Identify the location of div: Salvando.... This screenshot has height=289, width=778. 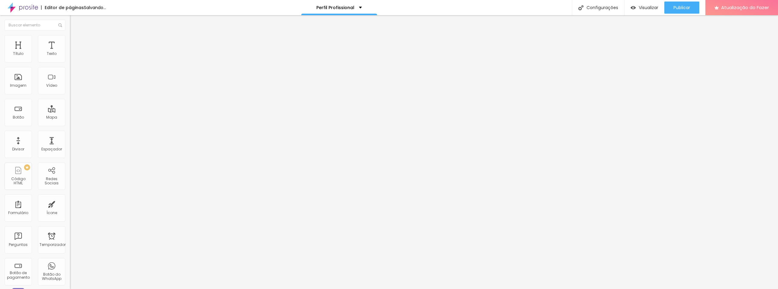
(95, 8).